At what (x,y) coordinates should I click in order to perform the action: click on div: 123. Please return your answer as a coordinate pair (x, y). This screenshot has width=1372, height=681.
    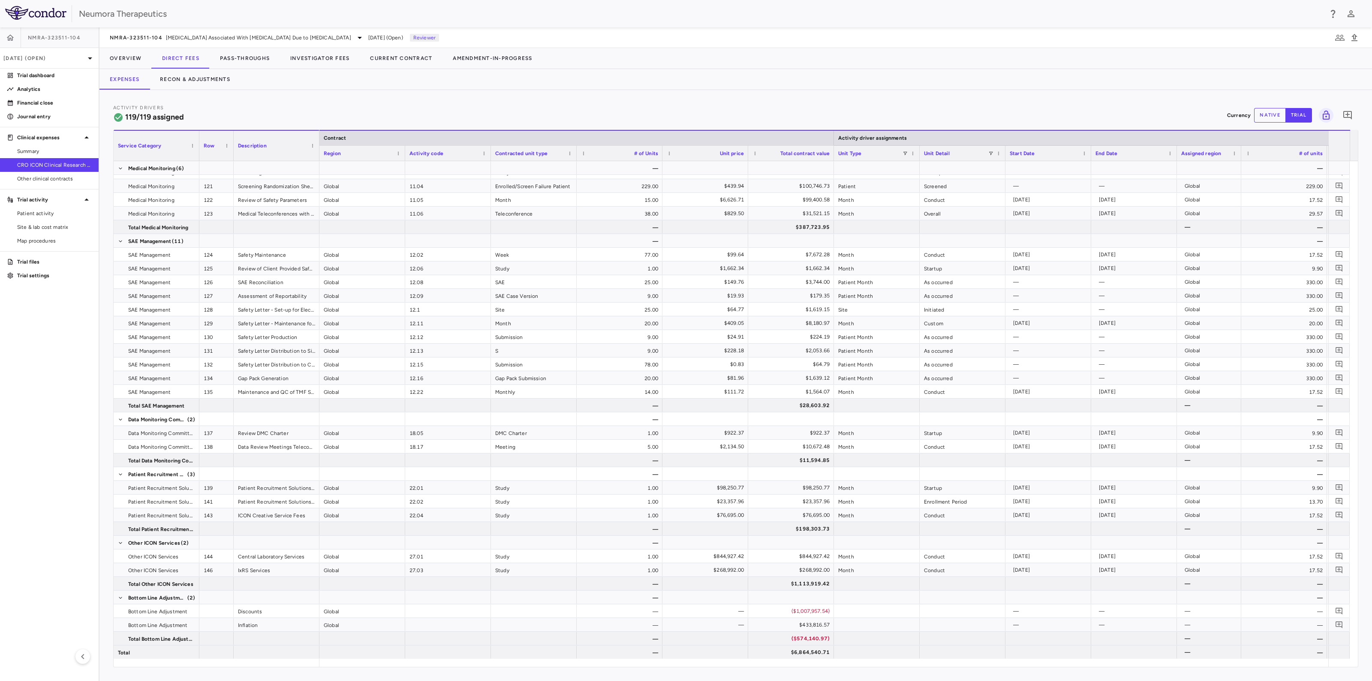
    Looking at the image, I should click on (217, 213).